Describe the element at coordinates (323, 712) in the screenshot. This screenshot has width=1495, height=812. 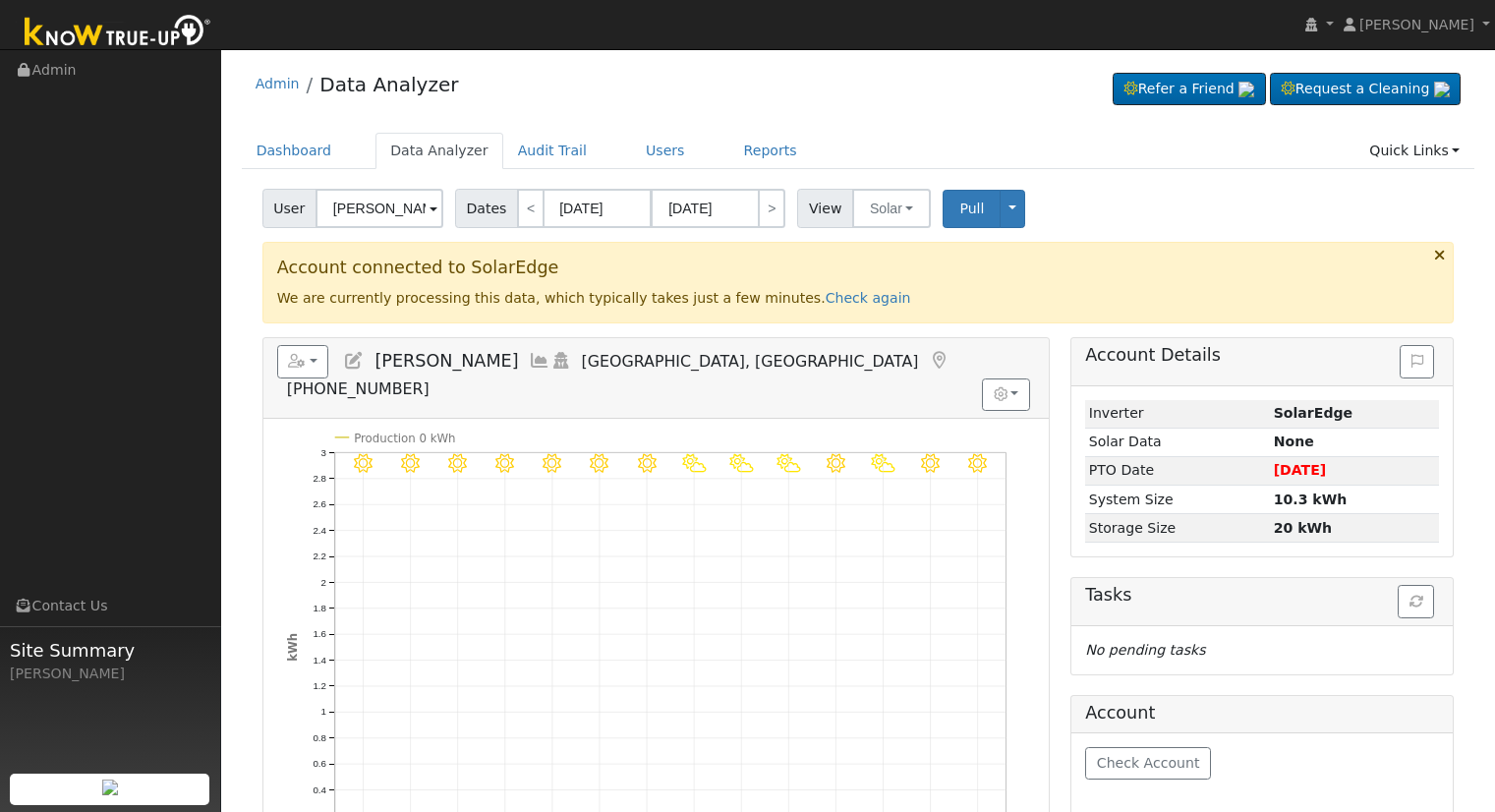
I see `text: 1` at that location.